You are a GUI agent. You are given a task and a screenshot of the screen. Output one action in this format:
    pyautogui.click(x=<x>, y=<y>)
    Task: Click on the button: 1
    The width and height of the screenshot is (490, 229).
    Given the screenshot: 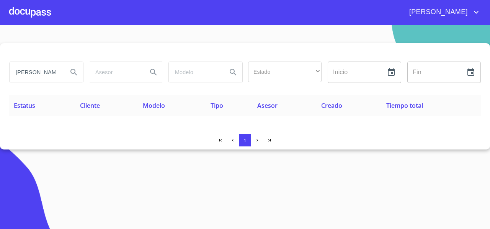 What is the action you would take?
    pyautogui.click(x=245, y=140)
    